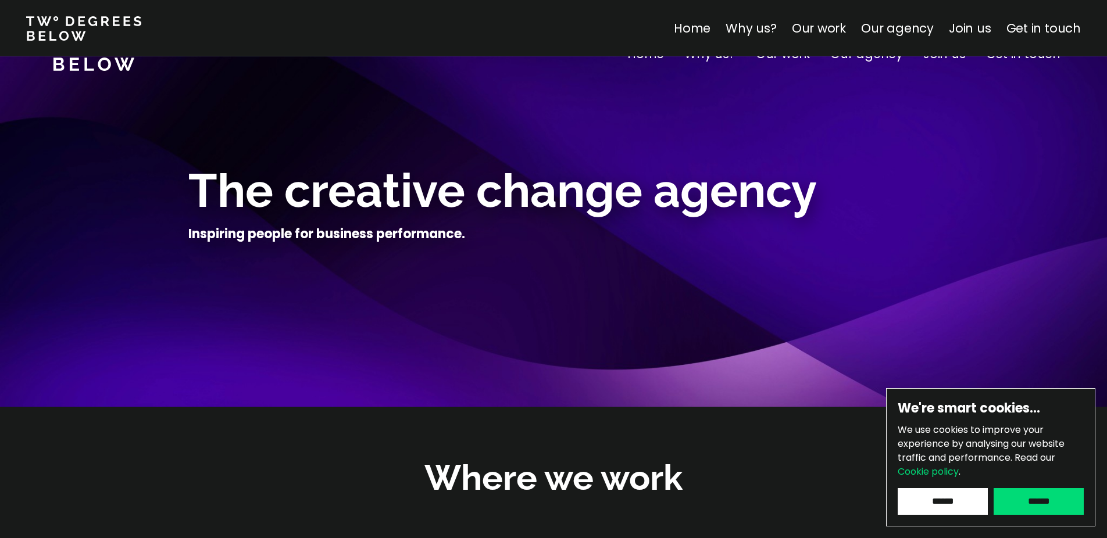  I want to click on a: Why us?, so click(751, 28).